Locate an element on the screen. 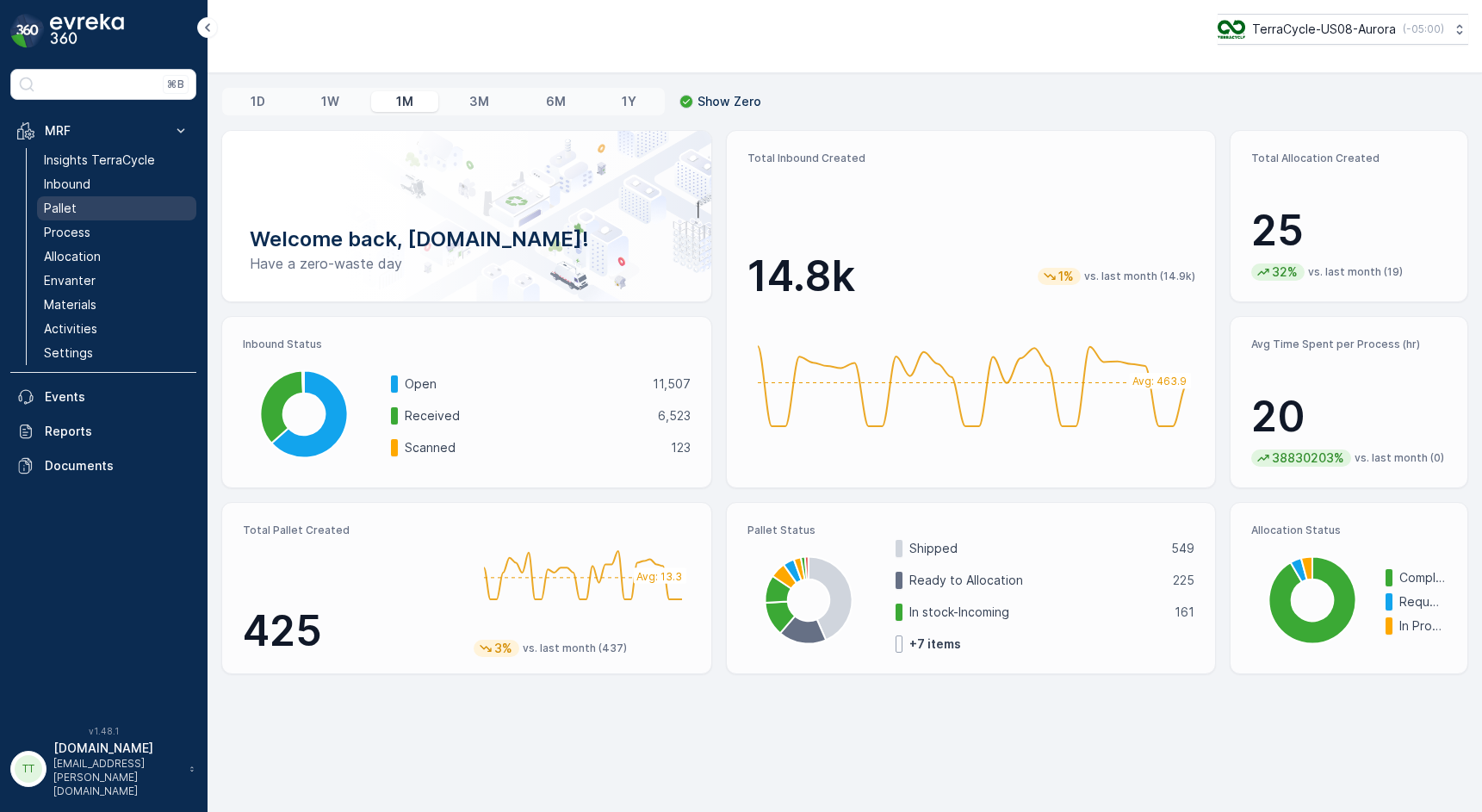 This screenshot has width=1482, height=812. p: 1M is located at coordinates (405, 102).